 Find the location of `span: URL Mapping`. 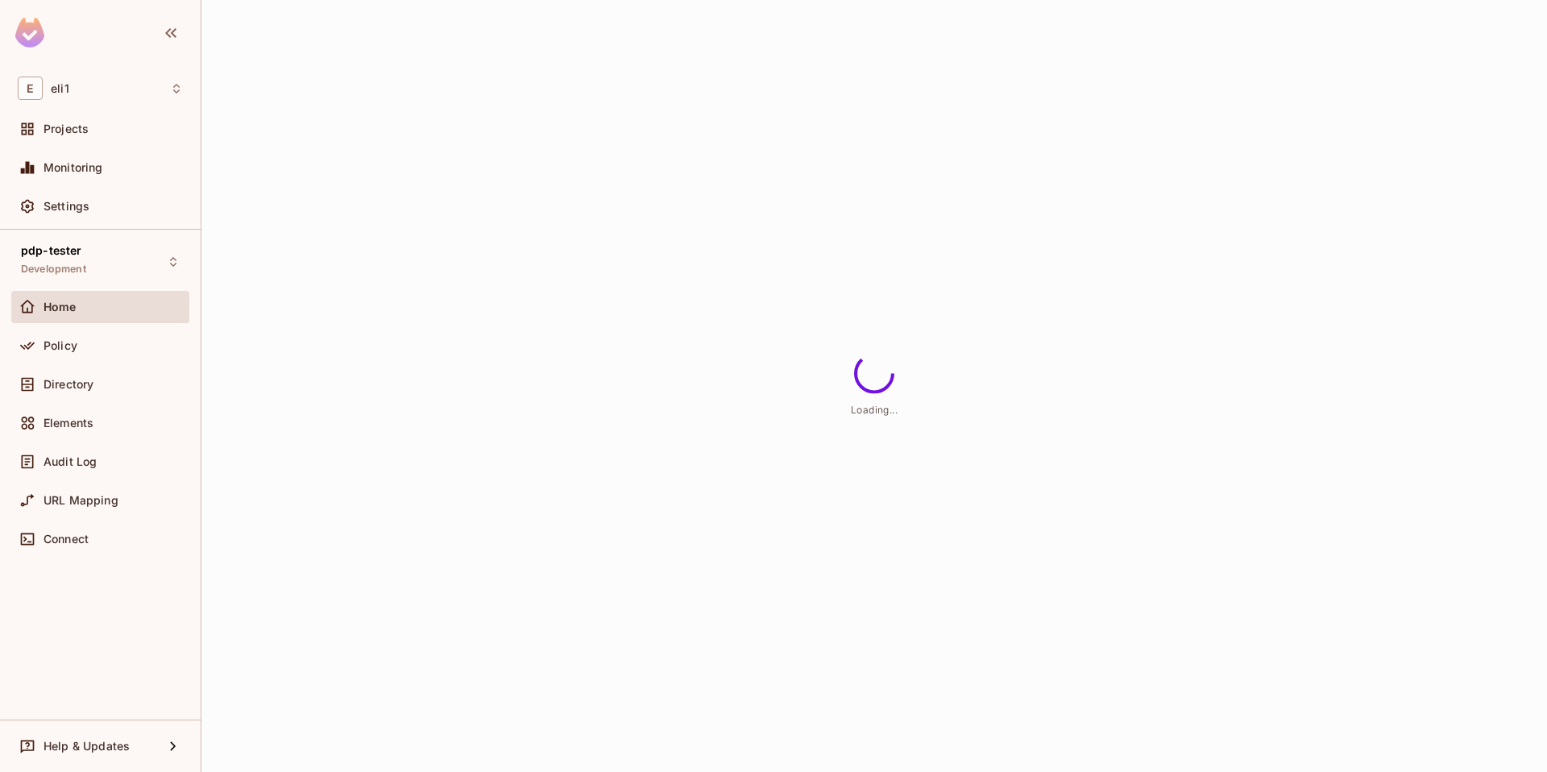

span: URL Mapping is located at coordinates (81, 500).